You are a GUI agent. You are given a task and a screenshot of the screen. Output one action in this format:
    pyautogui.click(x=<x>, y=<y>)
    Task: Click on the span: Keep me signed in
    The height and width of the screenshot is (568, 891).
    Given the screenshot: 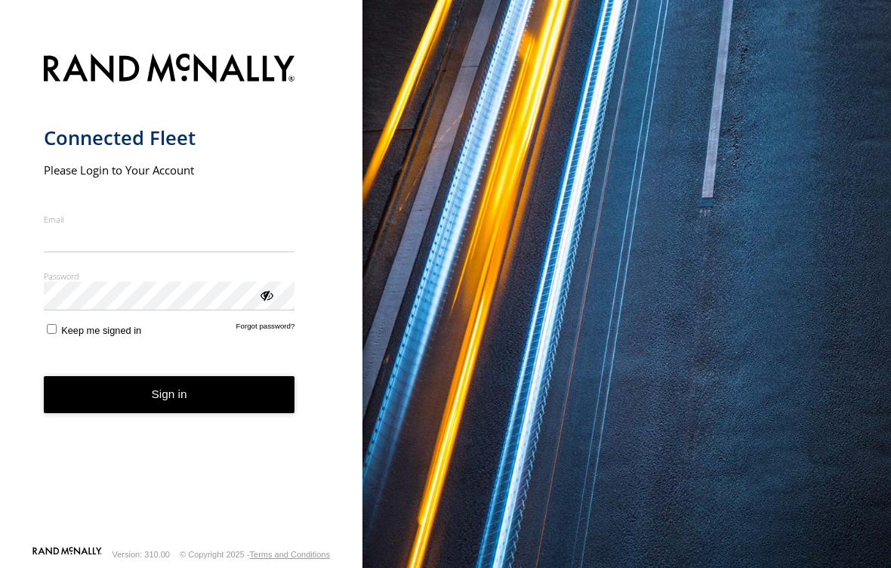 What is the action you would take?
    pyautogui.click(x=101, y=330)
    